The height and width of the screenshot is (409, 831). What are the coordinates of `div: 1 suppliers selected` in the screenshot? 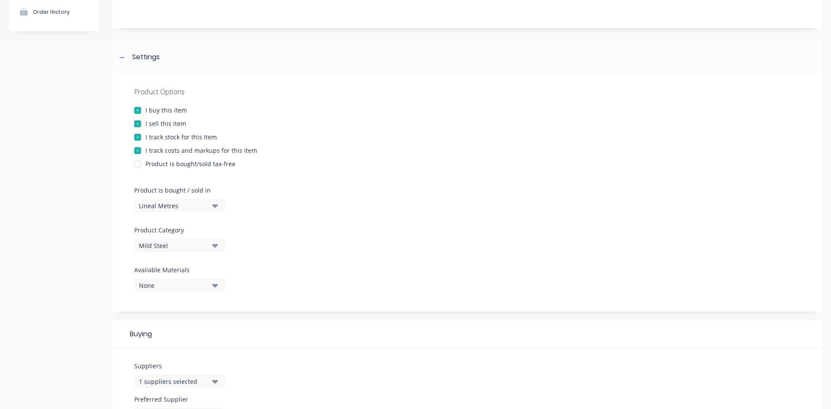 It's located at (174, 381).